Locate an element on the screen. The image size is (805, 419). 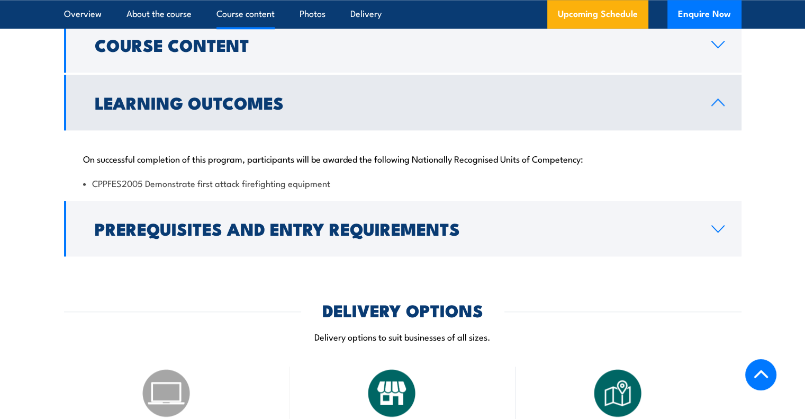
h2: Course Content is located at coordinates (394, 44).